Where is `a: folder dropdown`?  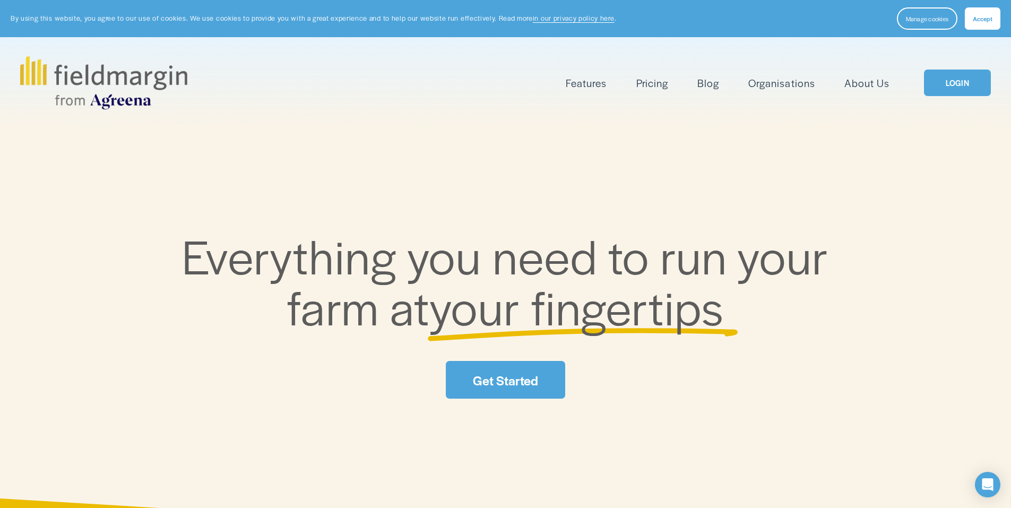 a: folder dropdown is located at coordinates (586, 83).